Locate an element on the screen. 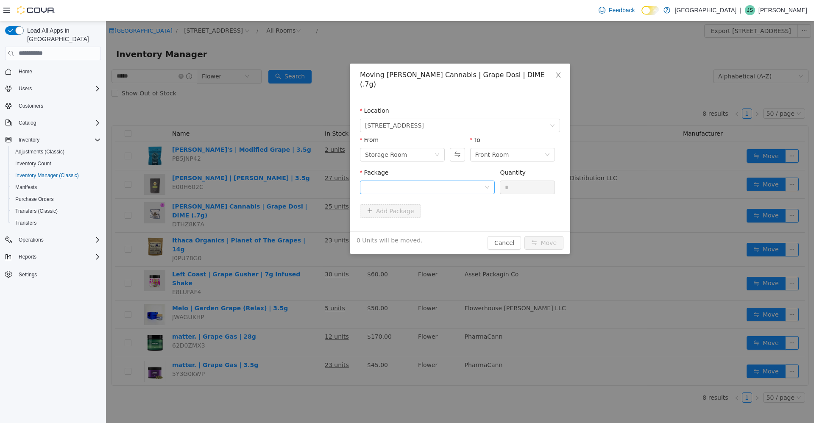  label: From is located at coordinates (263, 119).